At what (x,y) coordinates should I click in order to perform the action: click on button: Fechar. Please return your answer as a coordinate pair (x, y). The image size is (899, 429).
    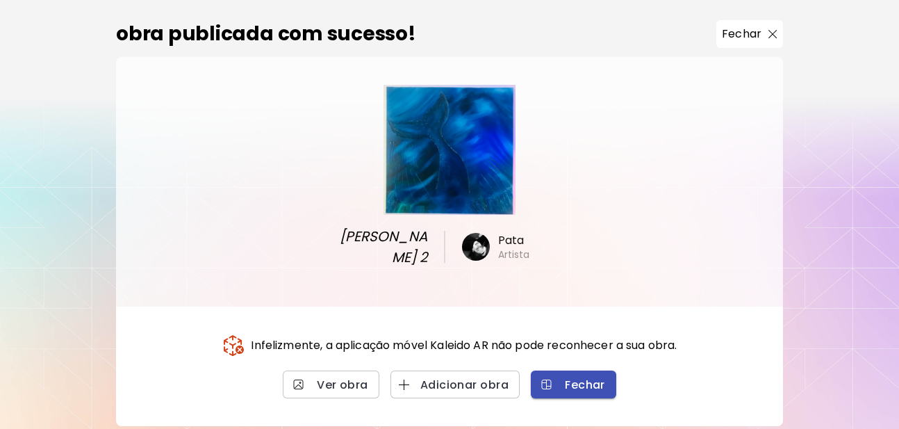
    Looking at the image, I should click on (573, 384).